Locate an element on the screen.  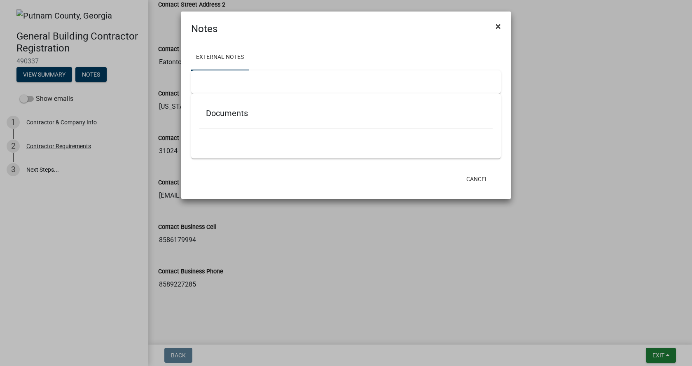
button: Close is located at coordinates (498, 26).